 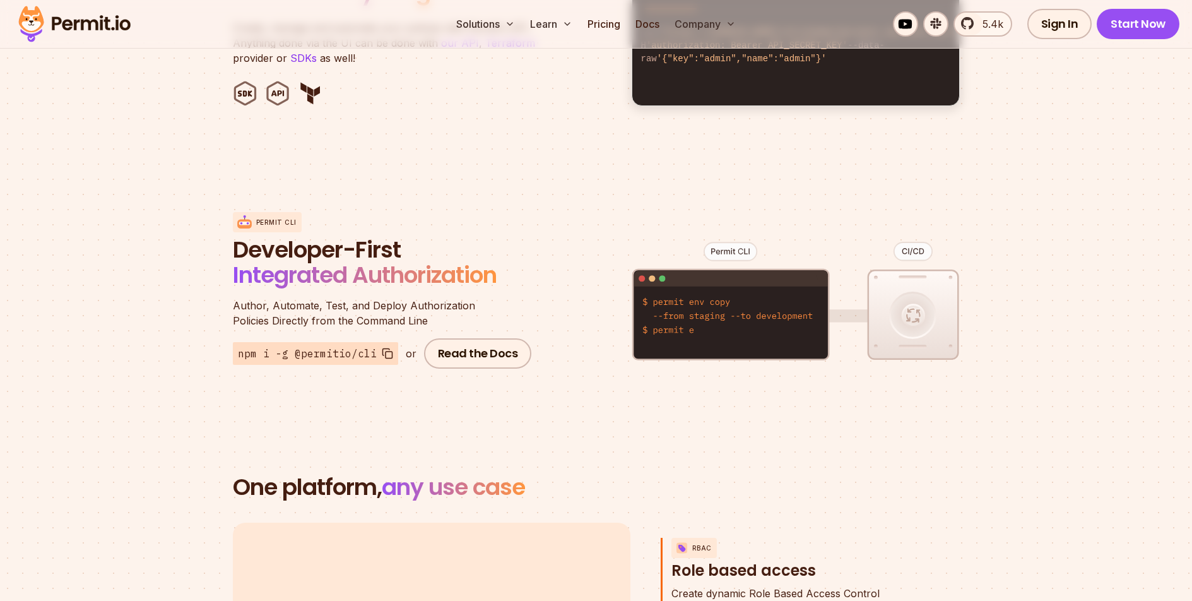 I want to click on span: Developer-First, so click(x=384, y=250).